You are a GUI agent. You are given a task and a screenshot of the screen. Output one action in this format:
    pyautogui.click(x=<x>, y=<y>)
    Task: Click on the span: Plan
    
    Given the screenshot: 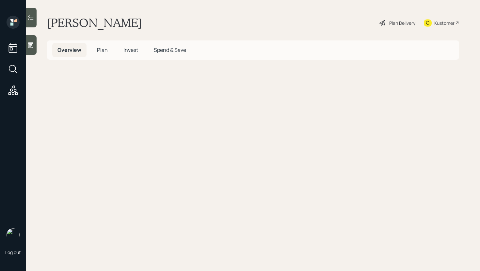 What is the action you would take?
    pyautogui.click(x=102, y=50)
    